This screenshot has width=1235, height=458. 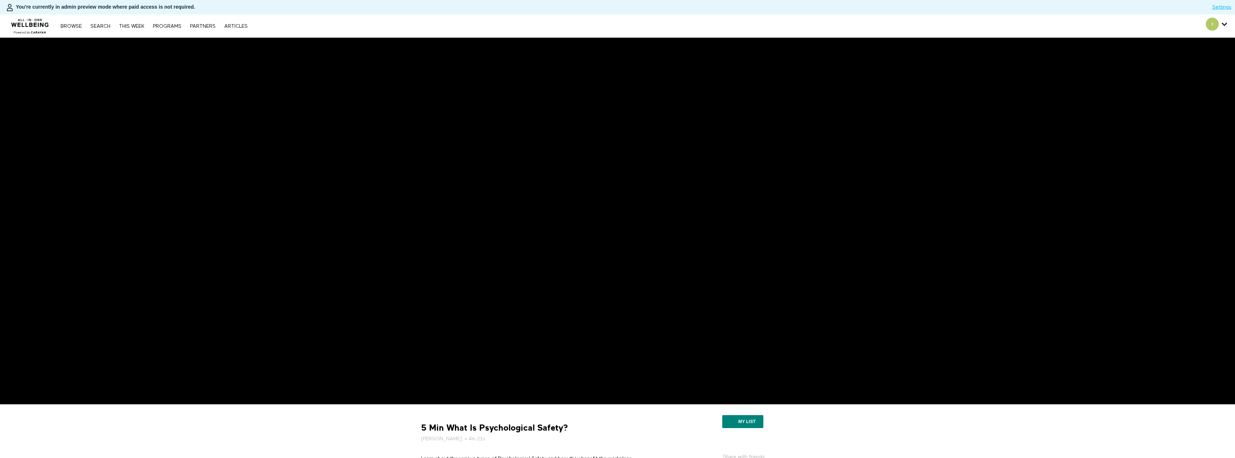 What do you see at coordinates (154, 26) in the screenshot?
I see `nav: Primary` at bounding box center [154, 26].